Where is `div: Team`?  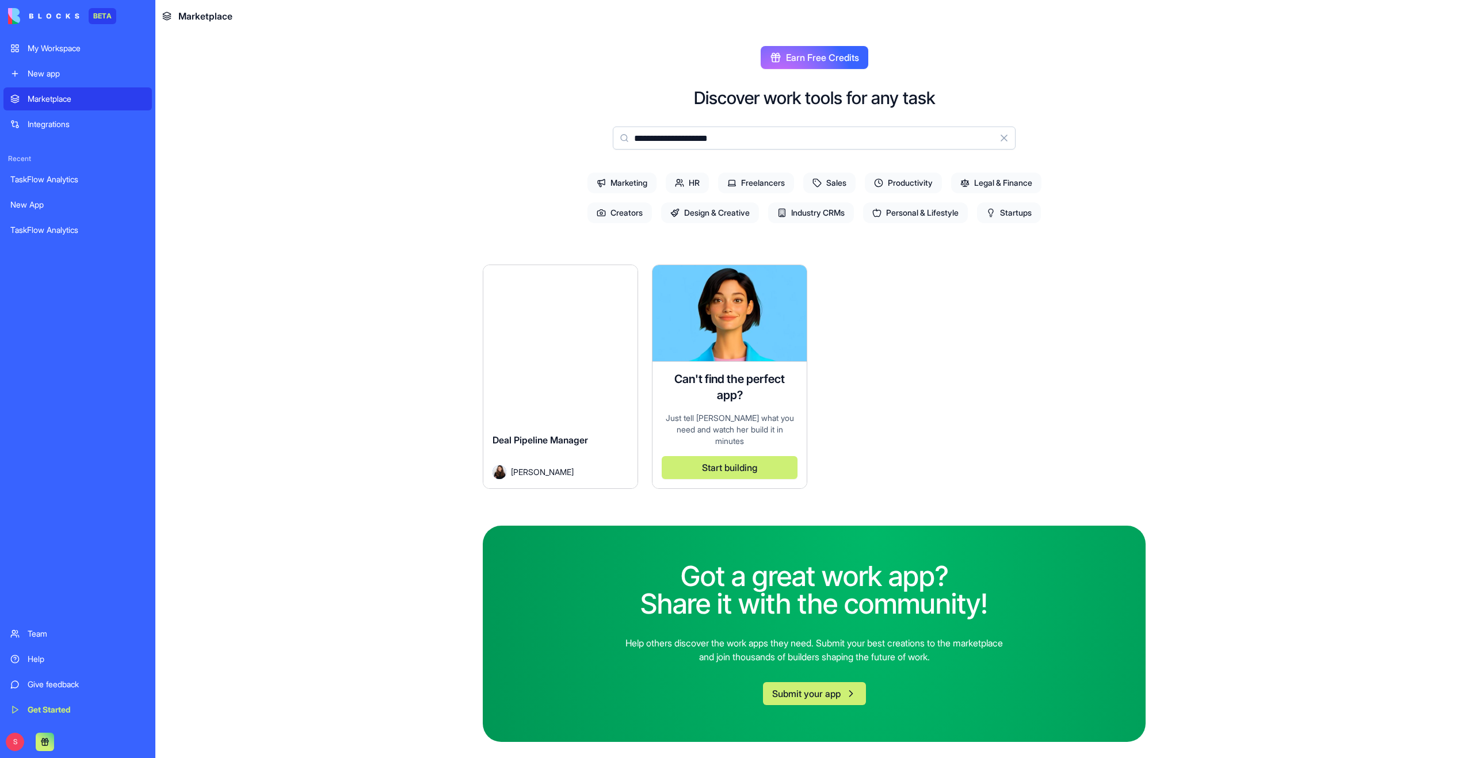
div: Team is located at coordinates (86, 634).